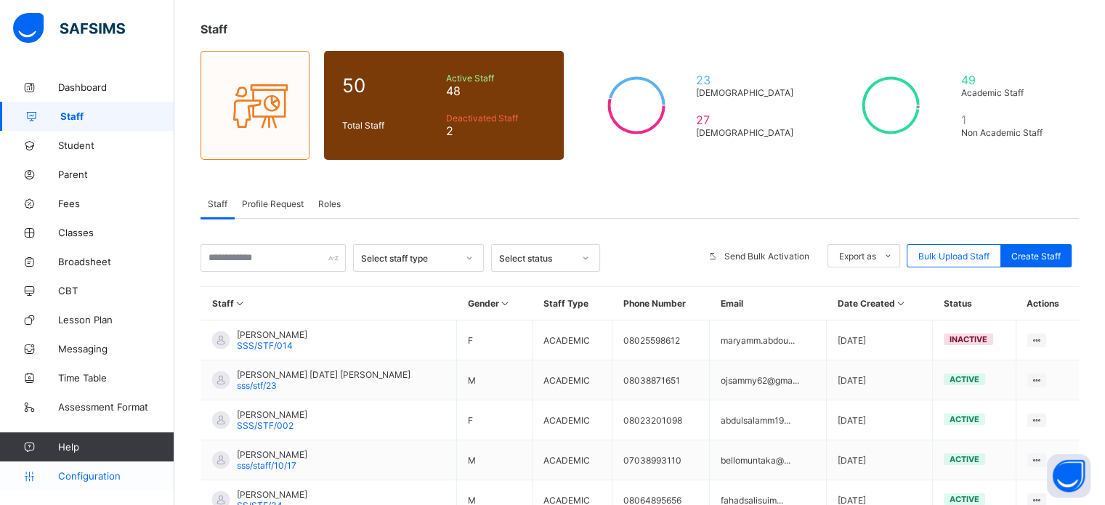 Image resolution: width=1105 pixels, height=505 pixels. What do you see at coordinates (116, 87) in the screenshot?
I see `span: Dashboard` at bounding box center [116, 87].